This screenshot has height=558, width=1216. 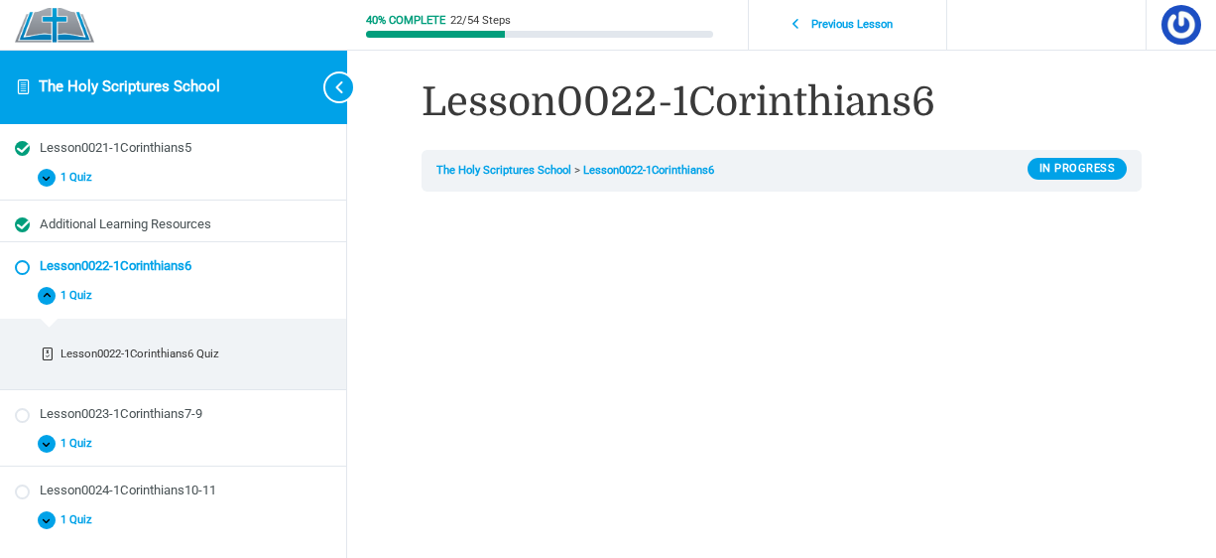 What do you see at coordinates (173, 224) in the screenshot?
I see `a: Completed Additional Learning Resources` at bounding box center [173, 224].